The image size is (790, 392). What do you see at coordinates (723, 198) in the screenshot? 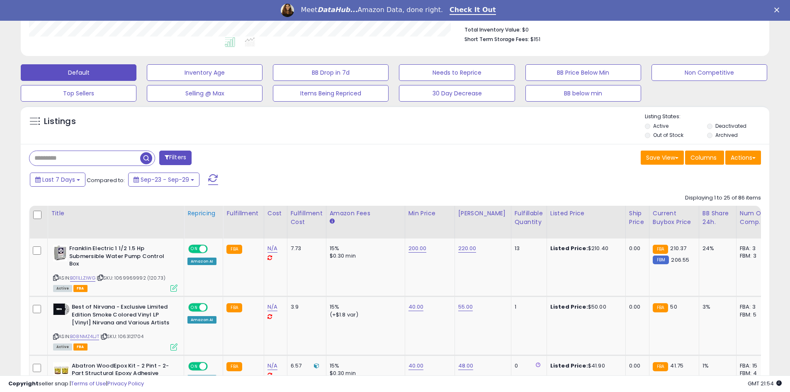
I see `div: Displaying 1 to 25 of 86 items` at bounding box center [723, 198].